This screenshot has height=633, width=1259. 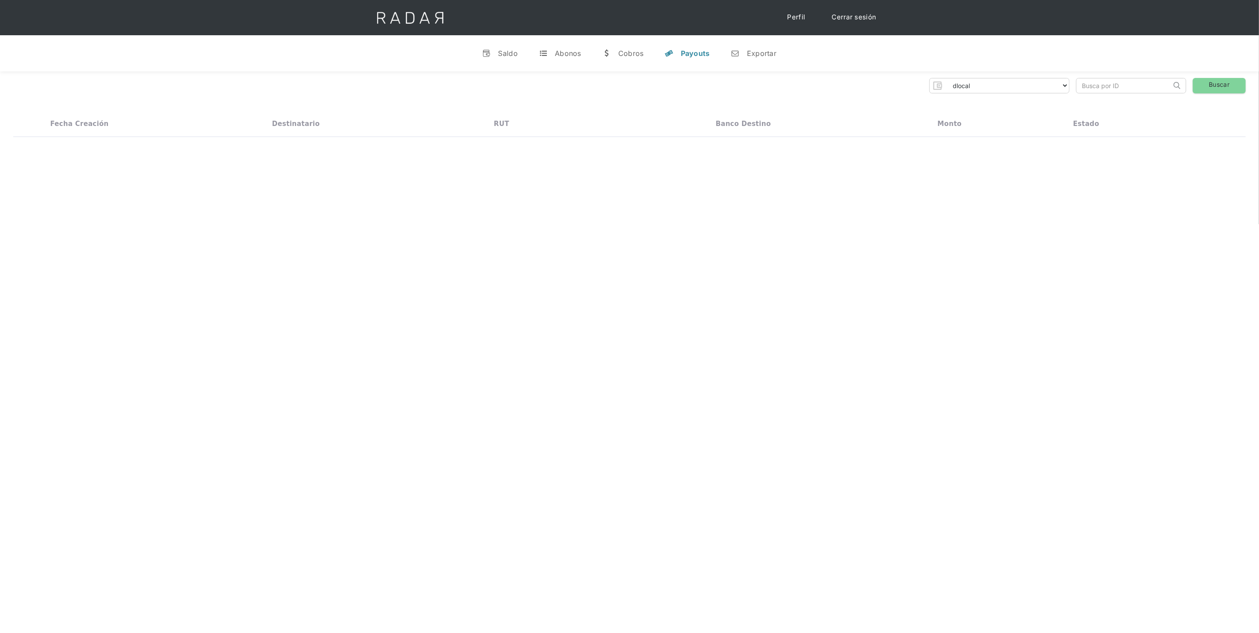 I want to click on div: Banco destino, so click(x=743, y=124).